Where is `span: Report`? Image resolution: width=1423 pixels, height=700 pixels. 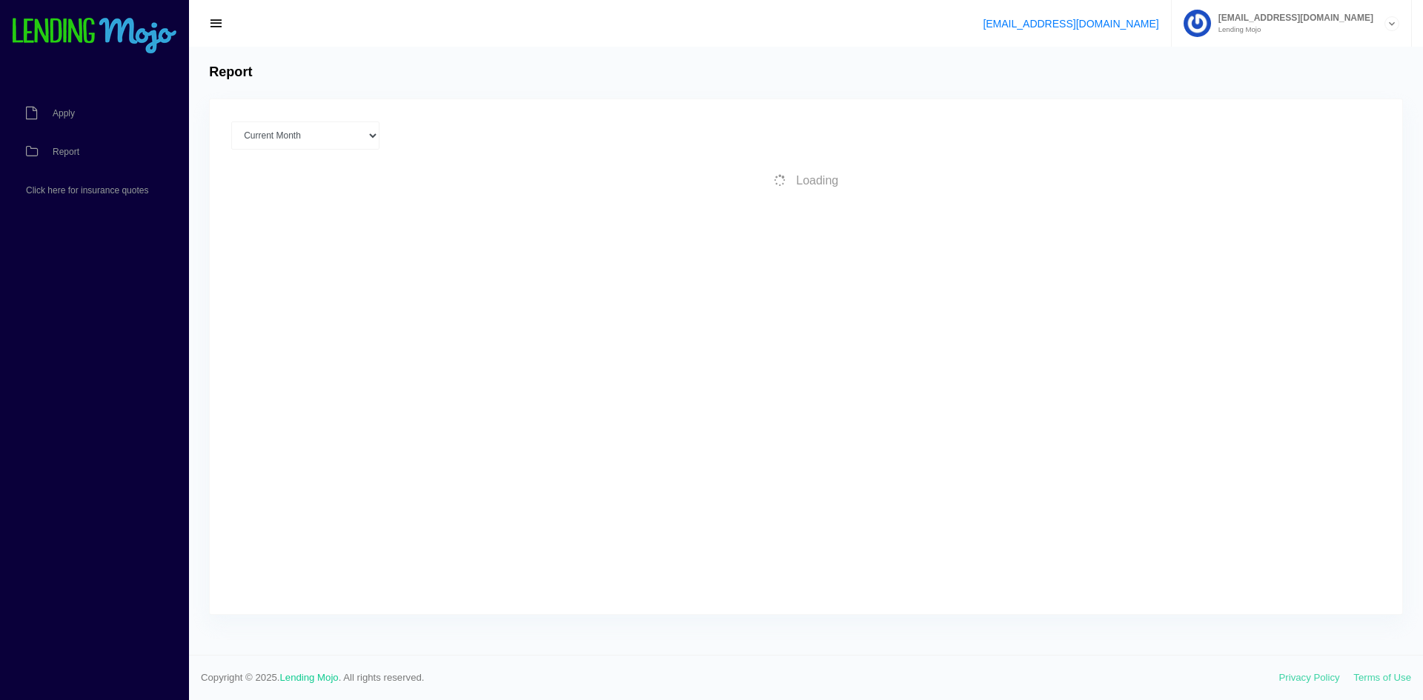 span: Report is located at coordinates (66, 152).